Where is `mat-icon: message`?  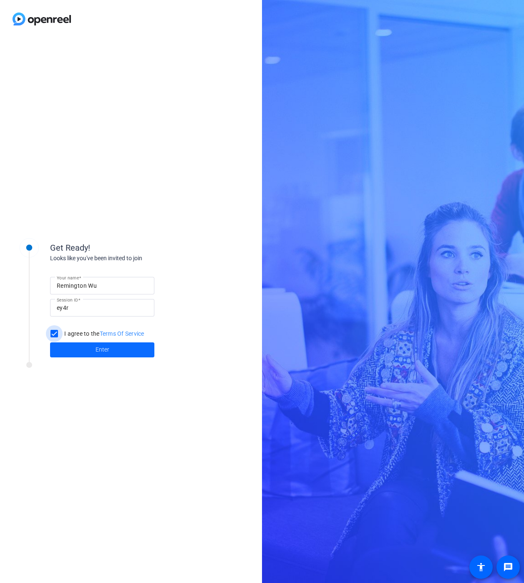 mat-icon: message is located at coordinates (508, 567).